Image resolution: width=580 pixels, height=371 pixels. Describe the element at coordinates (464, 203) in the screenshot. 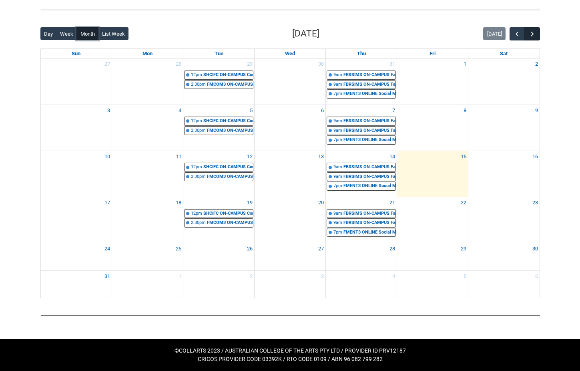

I see `a: Go to August 22, 2025` at that location.